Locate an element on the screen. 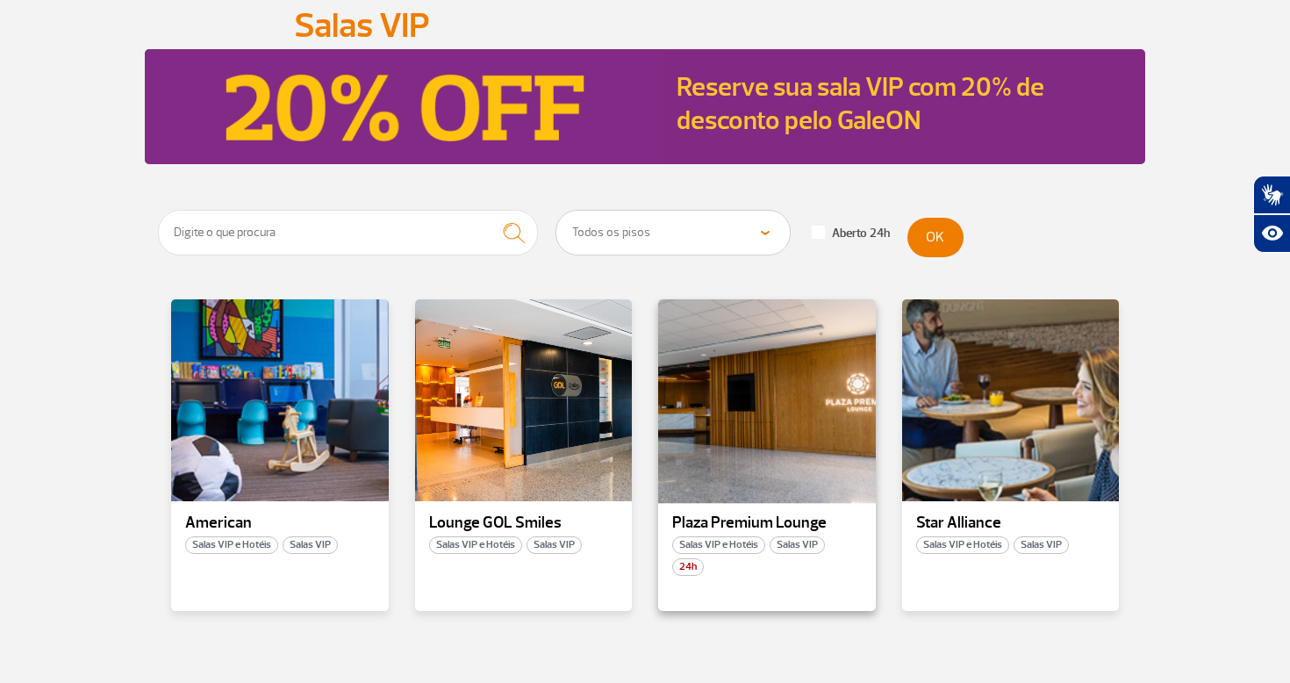 The height and width of the screenshot is (683, 1290). h1: Salas VIP is located at coordinates (645, 25).